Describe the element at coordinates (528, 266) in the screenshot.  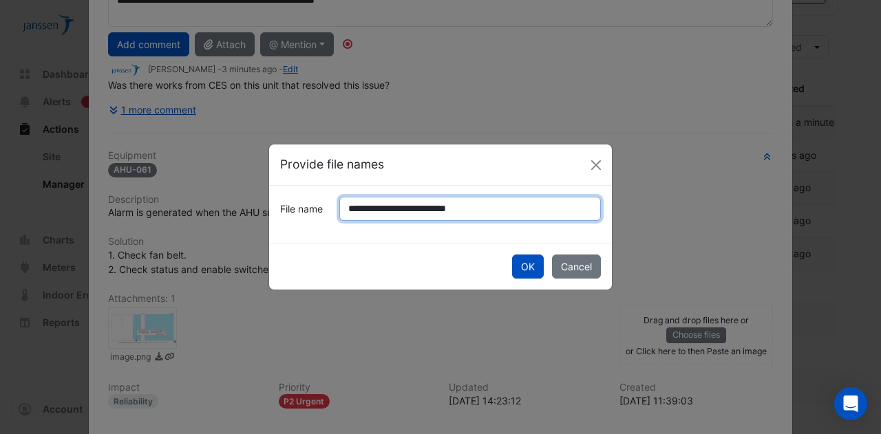
I see `button: OK` at that location.